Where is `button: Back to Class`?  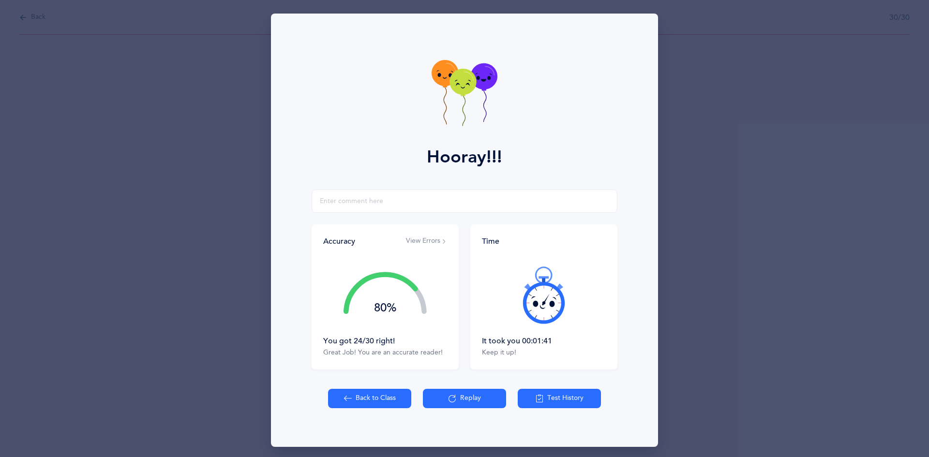
button: Back to Class is located at coordinates (370, 399).